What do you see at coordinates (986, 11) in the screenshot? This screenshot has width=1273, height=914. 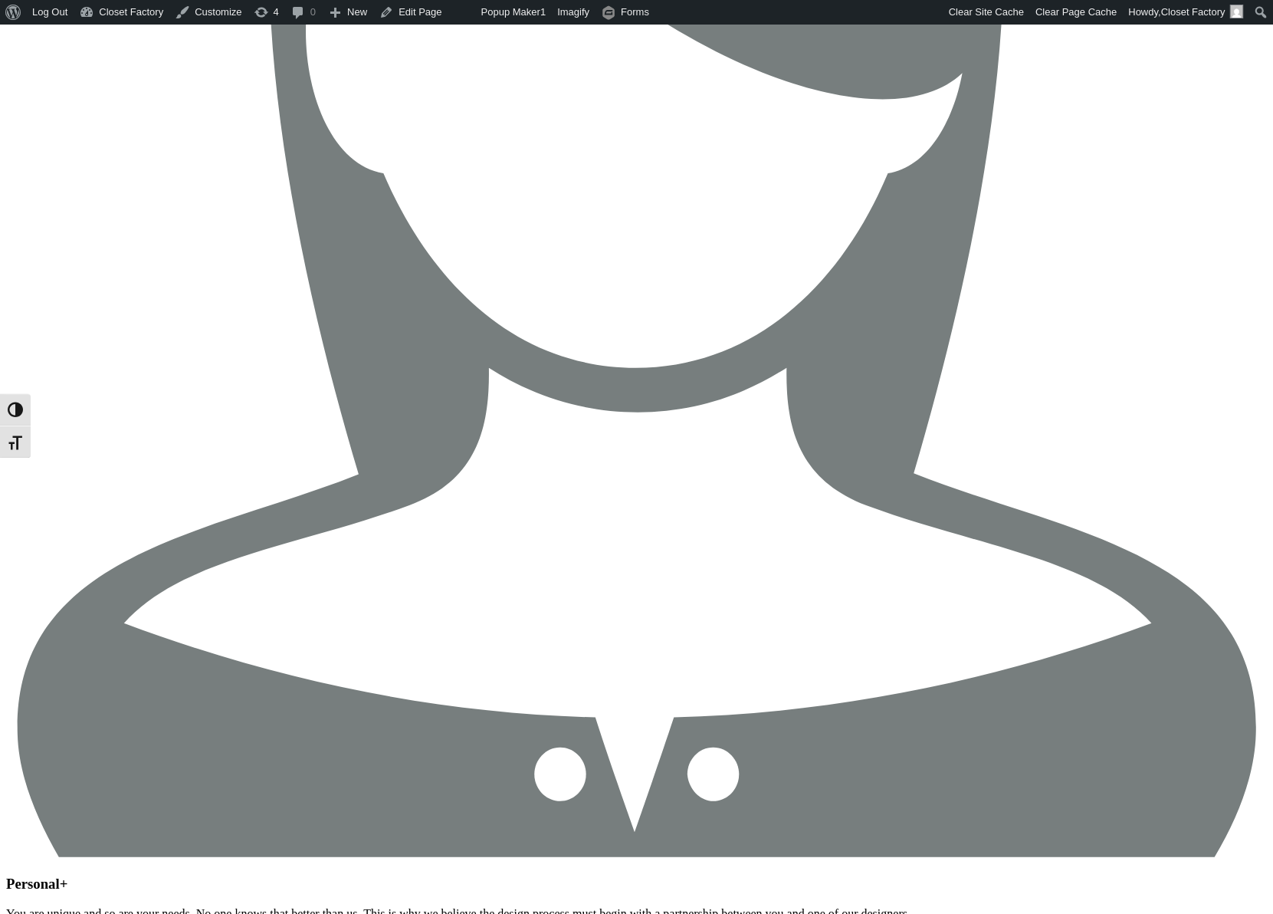 I see `span: Clear Site Cache` at bounding box center [986, 11].